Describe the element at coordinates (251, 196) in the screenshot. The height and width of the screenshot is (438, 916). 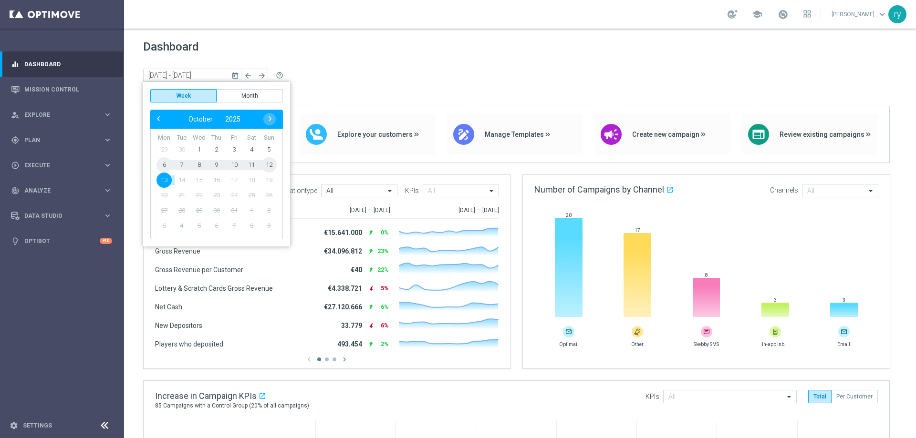
I see `span: 25` at that location.